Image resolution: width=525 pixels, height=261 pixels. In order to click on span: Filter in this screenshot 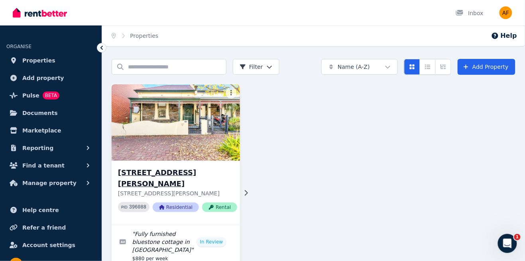, I will do `click(251, 67)`.